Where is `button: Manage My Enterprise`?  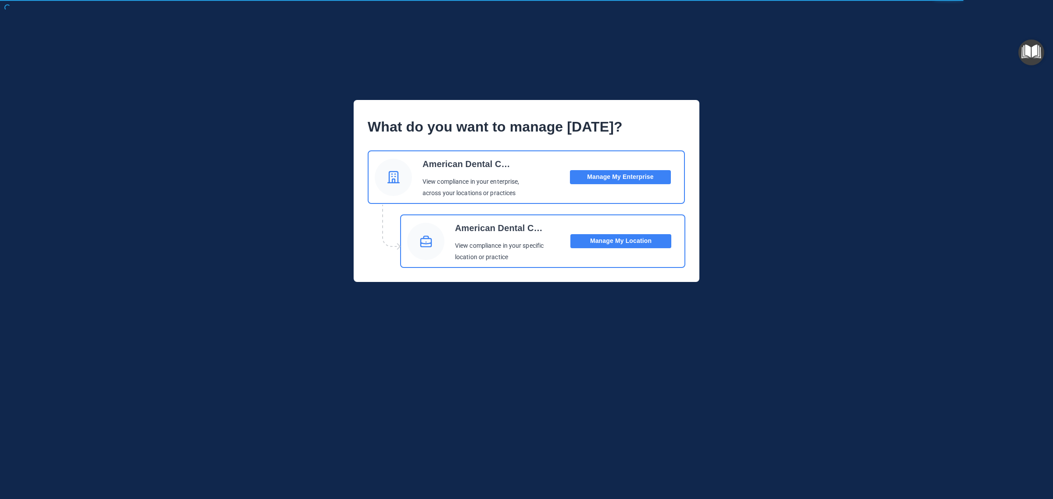
button: Manage My Enterprise is located at coordinates (620, 177).